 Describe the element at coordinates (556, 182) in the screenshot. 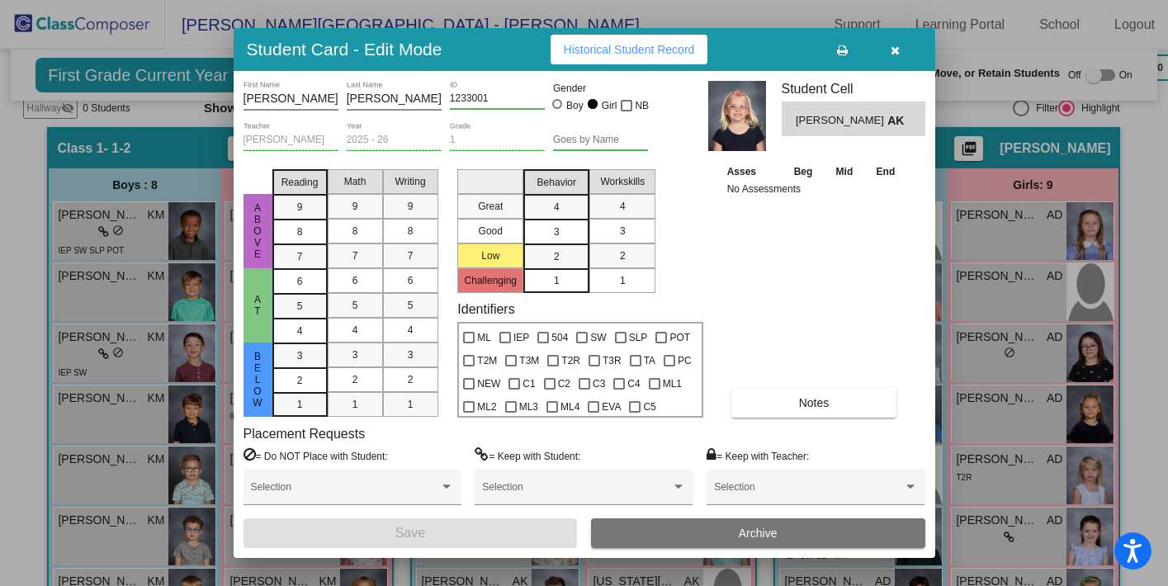

I see `span: Behavior` at that location.